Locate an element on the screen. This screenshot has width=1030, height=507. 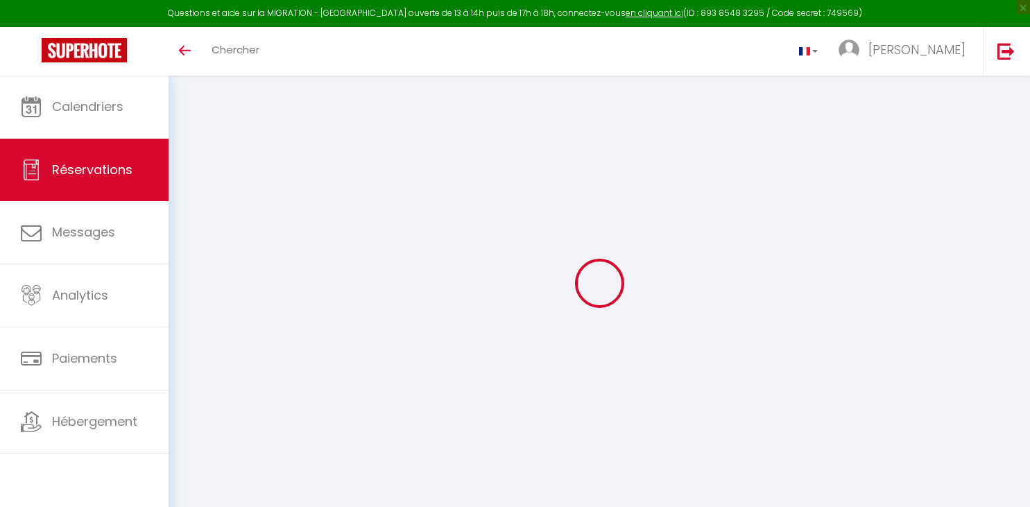
span: Chercher is located at coordinates (235, 49).